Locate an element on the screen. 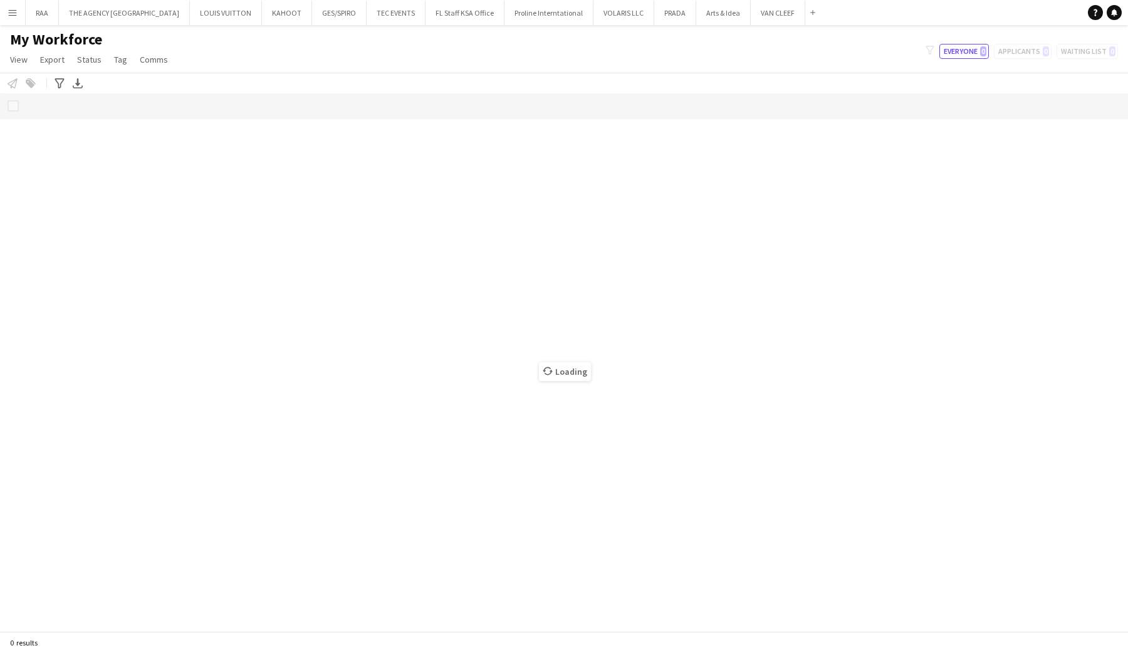 This screenshot has width=1128, height=653. a: View is located at coordinates (19, 60).